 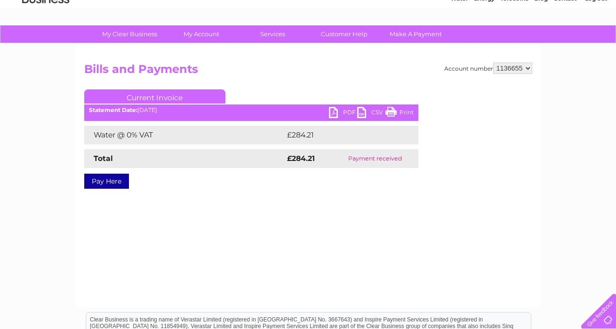 I want to click on a: PDF, so click(x=343, y=113).